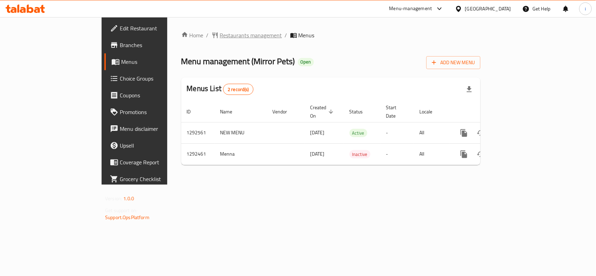 This screenshot has height=276, width=596. Describe the element at coordinates (193, 112) in the screenshot. I see `span: ID` at that location.